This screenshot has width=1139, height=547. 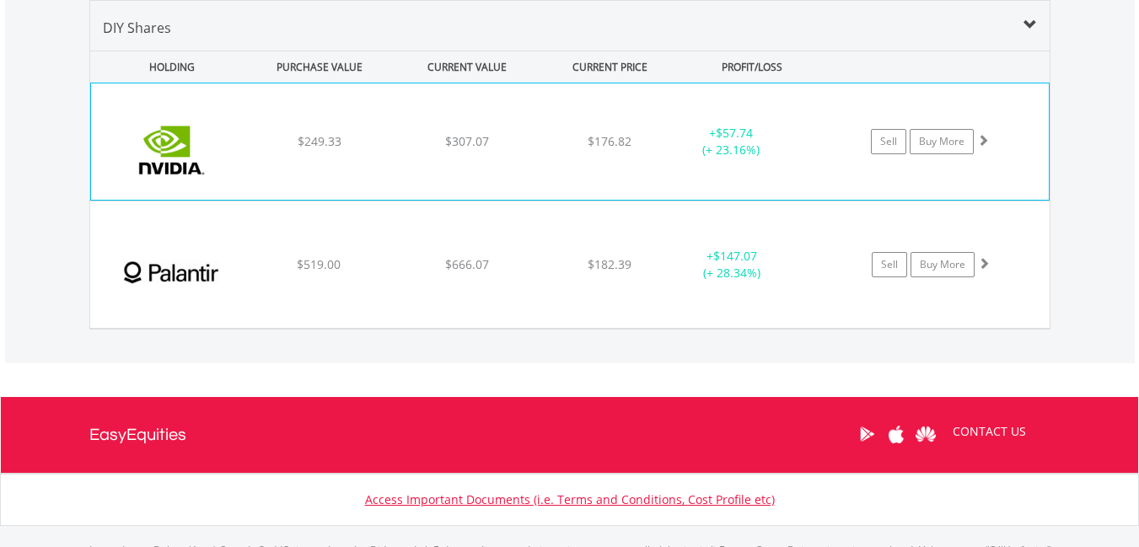 What do you see at coordinates (735, 255) in the screenshot?
I see `span: $147.07` at bounding box center [735, 255].